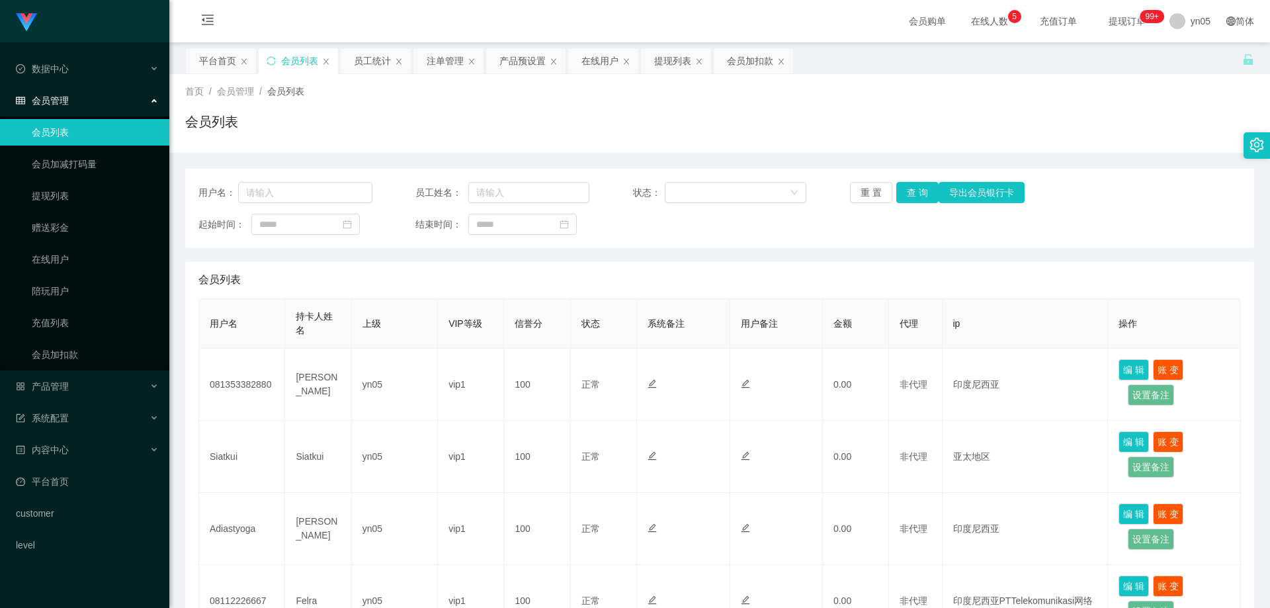  What do you see at coordinates (218, 61) in the screenshot?
I see `div: 平台首页` at bounding box center [218, 61].